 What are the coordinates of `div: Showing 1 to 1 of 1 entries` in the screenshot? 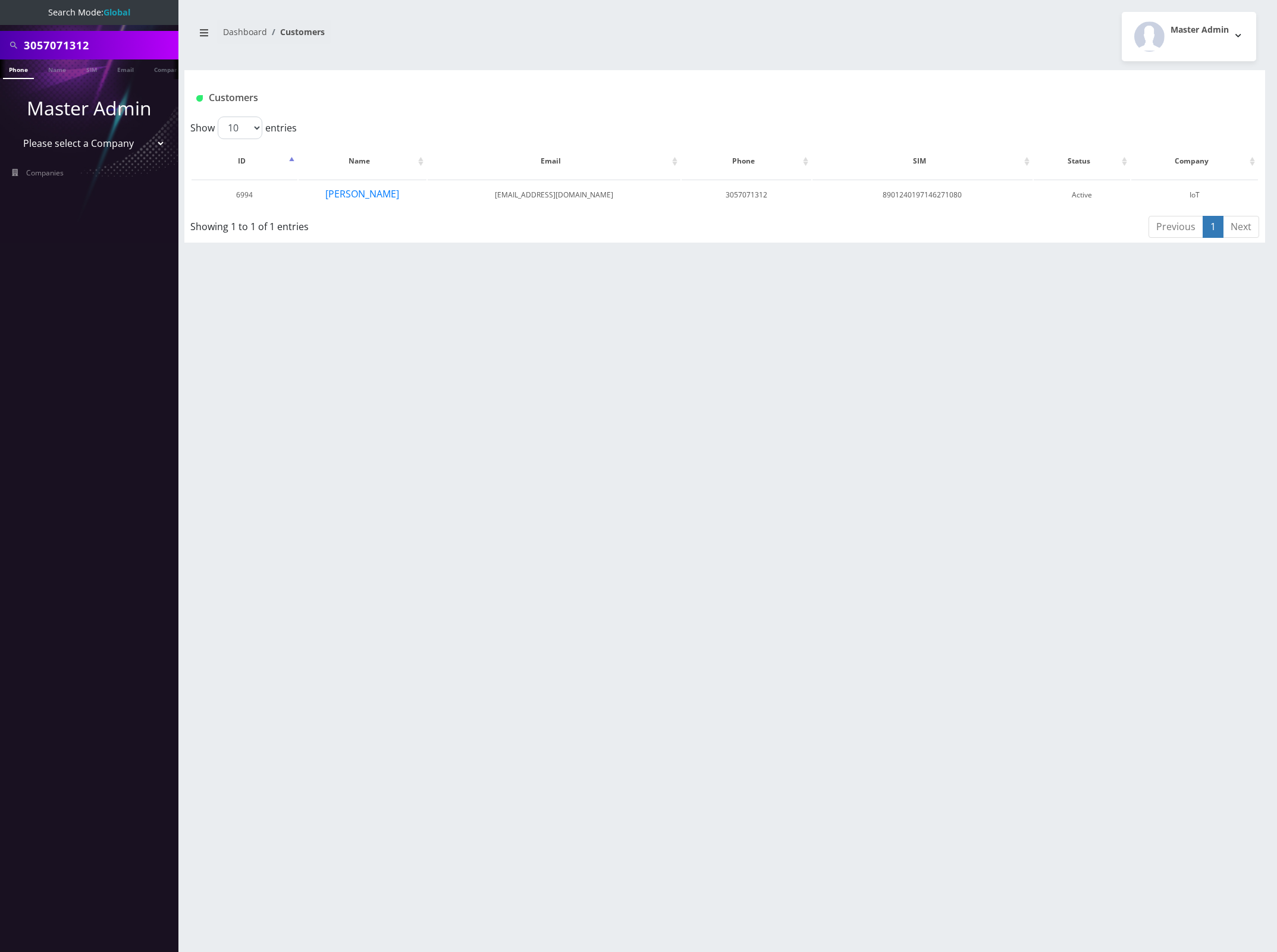 It's located at (409, 224).